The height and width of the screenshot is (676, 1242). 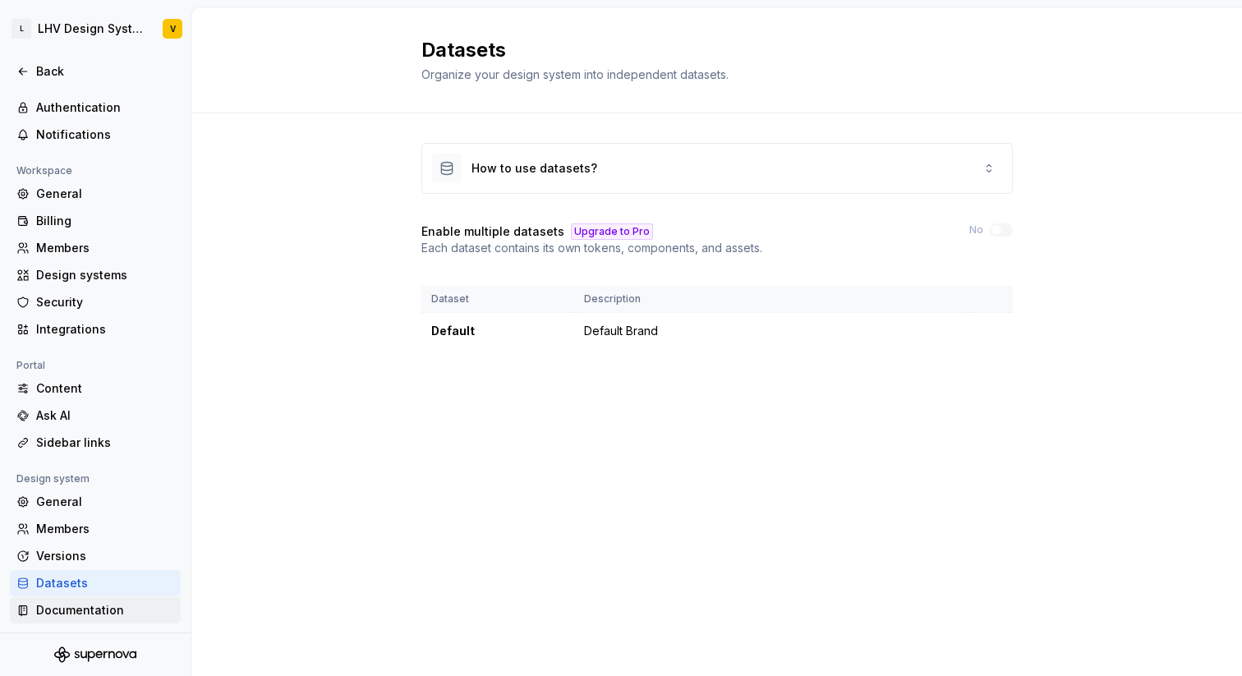 What do you see at coordinates (95, 275) in the screenshot?
I see `a: Design systems` at bounding box center [95, 275].